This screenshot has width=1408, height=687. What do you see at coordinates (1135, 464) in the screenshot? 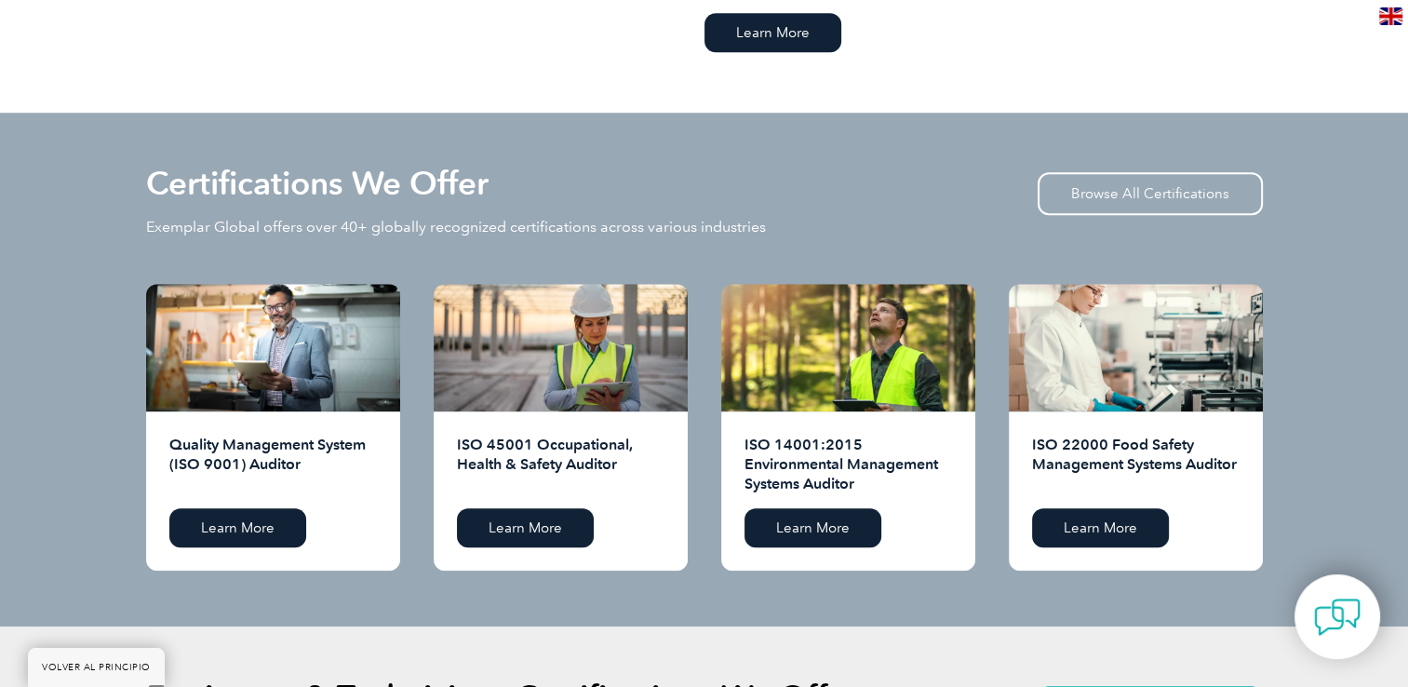
I see `h2: ISO 22000 Food Safety Management Systems Auditor` at bounding box center [1135, 464].